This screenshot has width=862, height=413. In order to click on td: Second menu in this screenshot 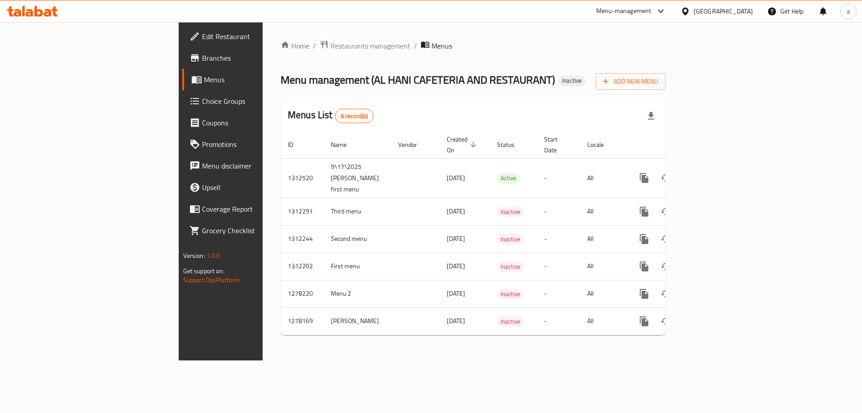, I will do `click(358, 238)`.